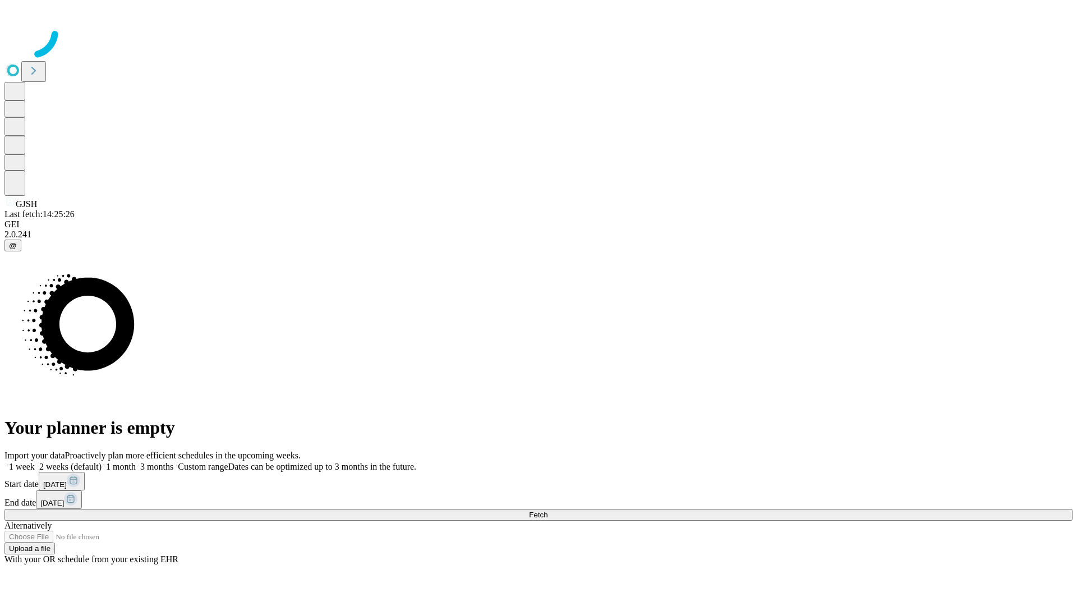 This screenshot has width=1077, height=606. I want to click on span: GJSH, so click(26, 204).